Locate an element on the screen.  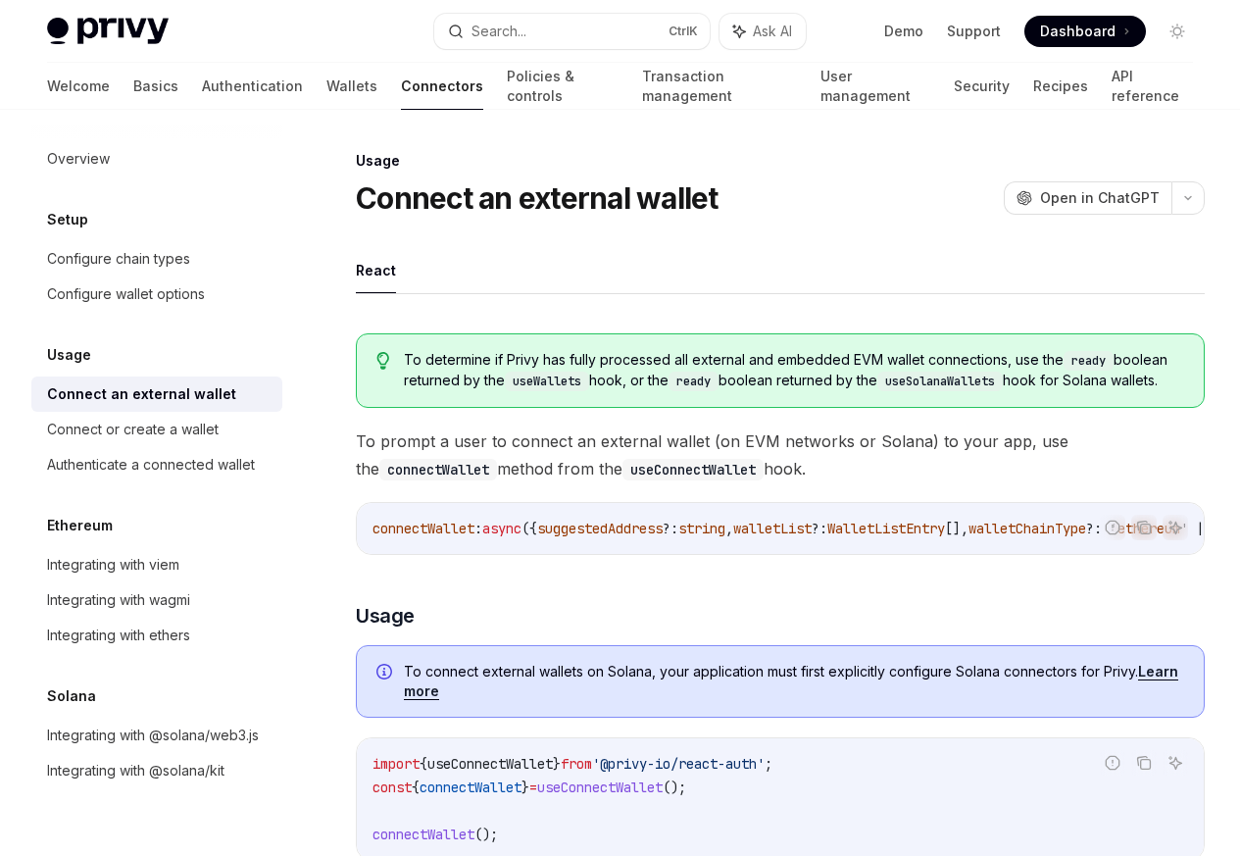
a: Authenticate a connected wallet is located at coordinates (157, 465).